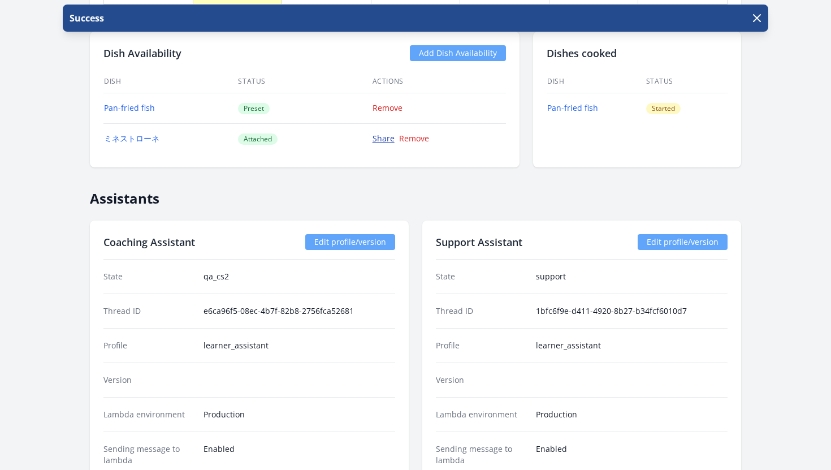  What do you see at coordinates (258, 139) in the screenshot?
I see `span: Attached` at bounding box center [258, 139].